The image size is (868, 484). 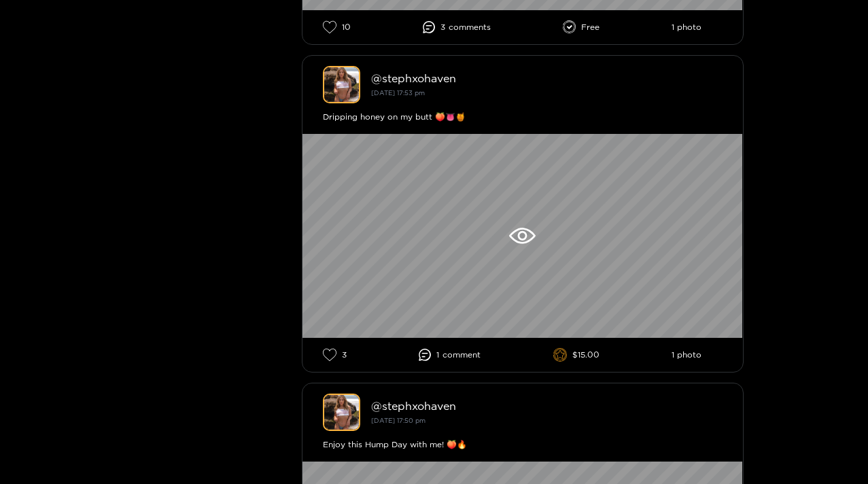 I want to click on div: Enjoy this Hump Day with me! 🍑🔥, so click(x=523, y=445).